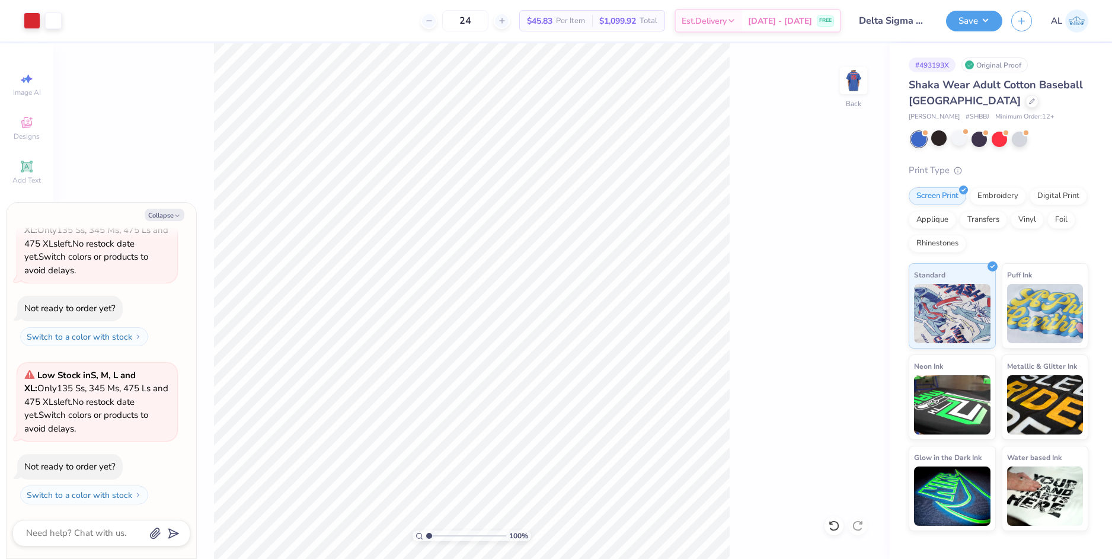  Describe the element at coordinates (997, 196) in the screenshot. I see `div: Embroidery` at that location.